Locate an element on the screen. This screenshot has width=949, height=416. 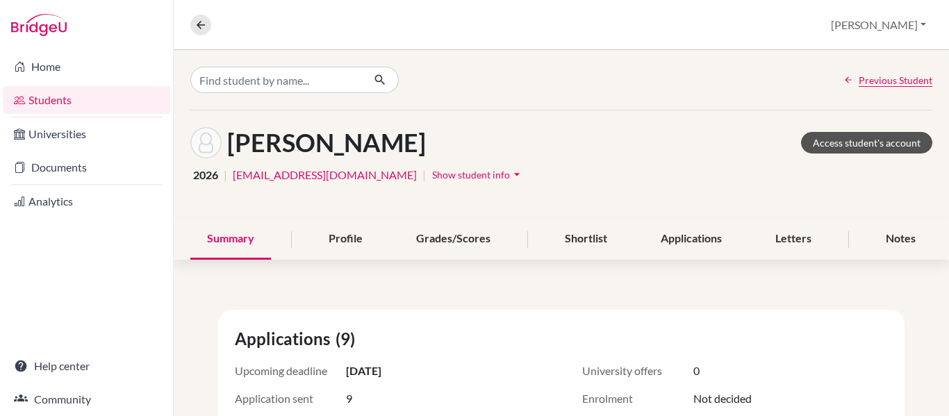
i: arrow_drop_down is located at coordinates (517, 174).